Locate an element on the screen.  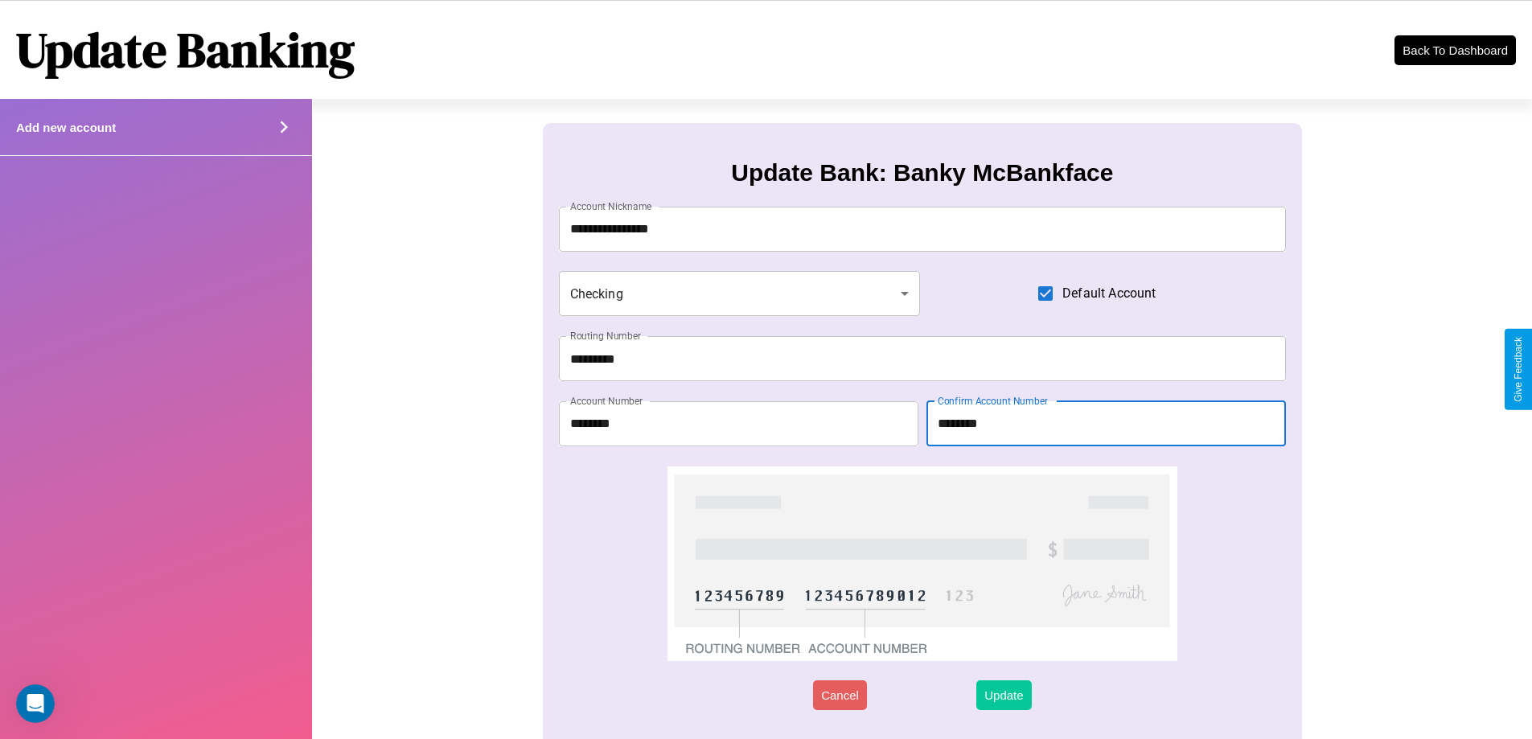
h4: Add new account is located at coordinates (66, 127).